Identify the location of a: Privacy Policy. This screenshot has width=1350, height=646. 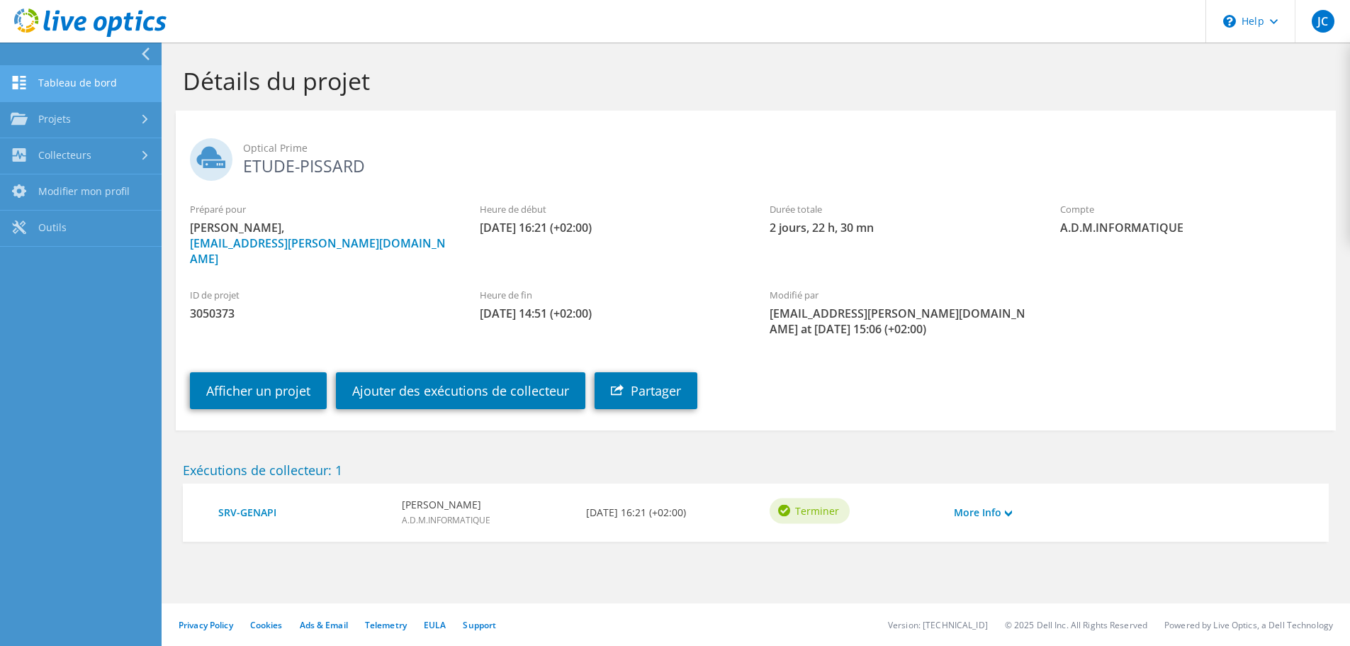
(205, 624).